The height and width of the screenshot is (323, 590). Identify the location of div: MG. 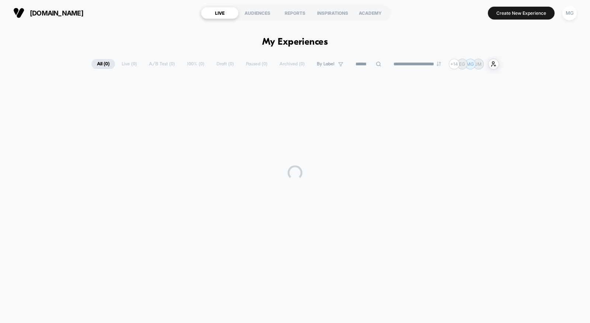
(569, 13).